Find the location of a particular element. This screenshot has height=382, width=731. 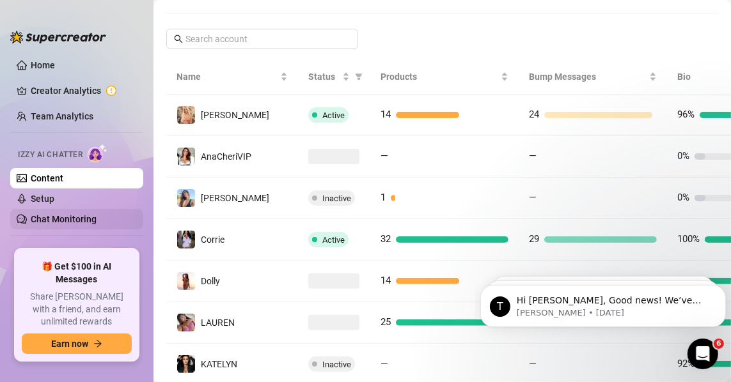

th: Bump Messages is located at coordinates (593, 77).